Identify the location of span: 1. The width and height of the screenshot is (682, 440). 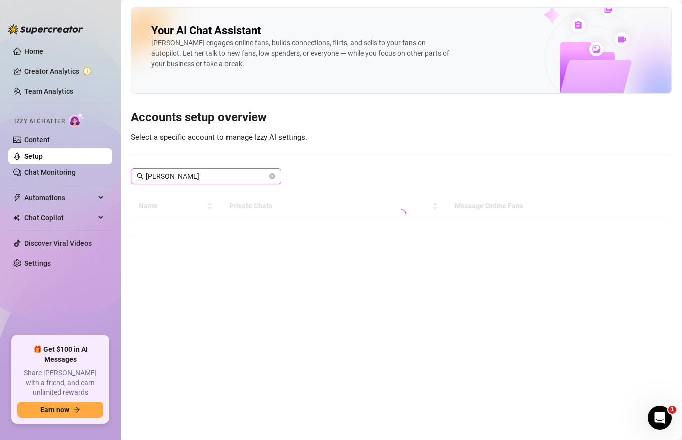
(672, 410).